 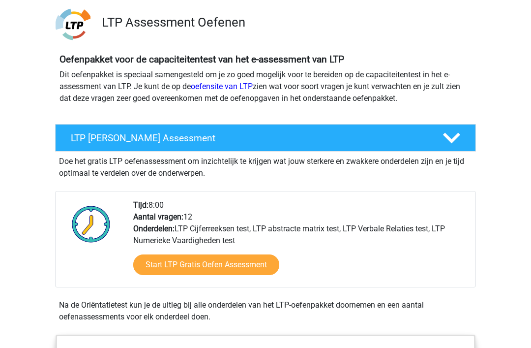 I want to click on b: Tijd:, so click(x=141, y=205).